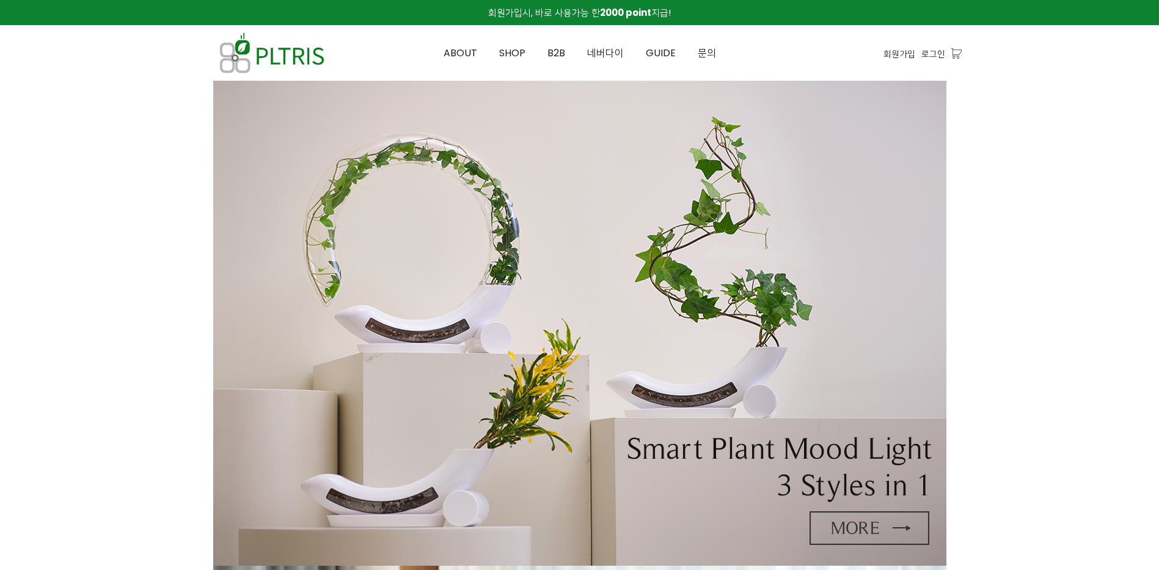  What do you see at coordinates (556, 53) in the screenshot?
I see `a: B2B` at bounding box center [556, 53].